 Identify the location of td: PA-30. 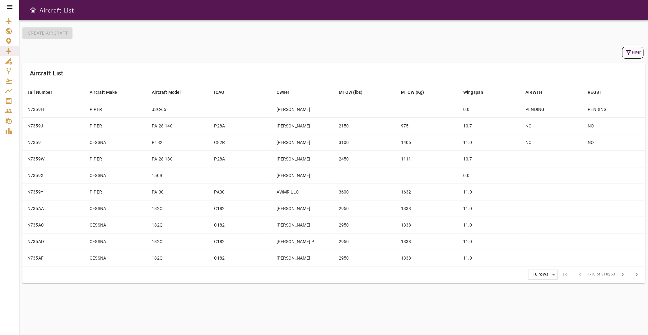
(178, 191).